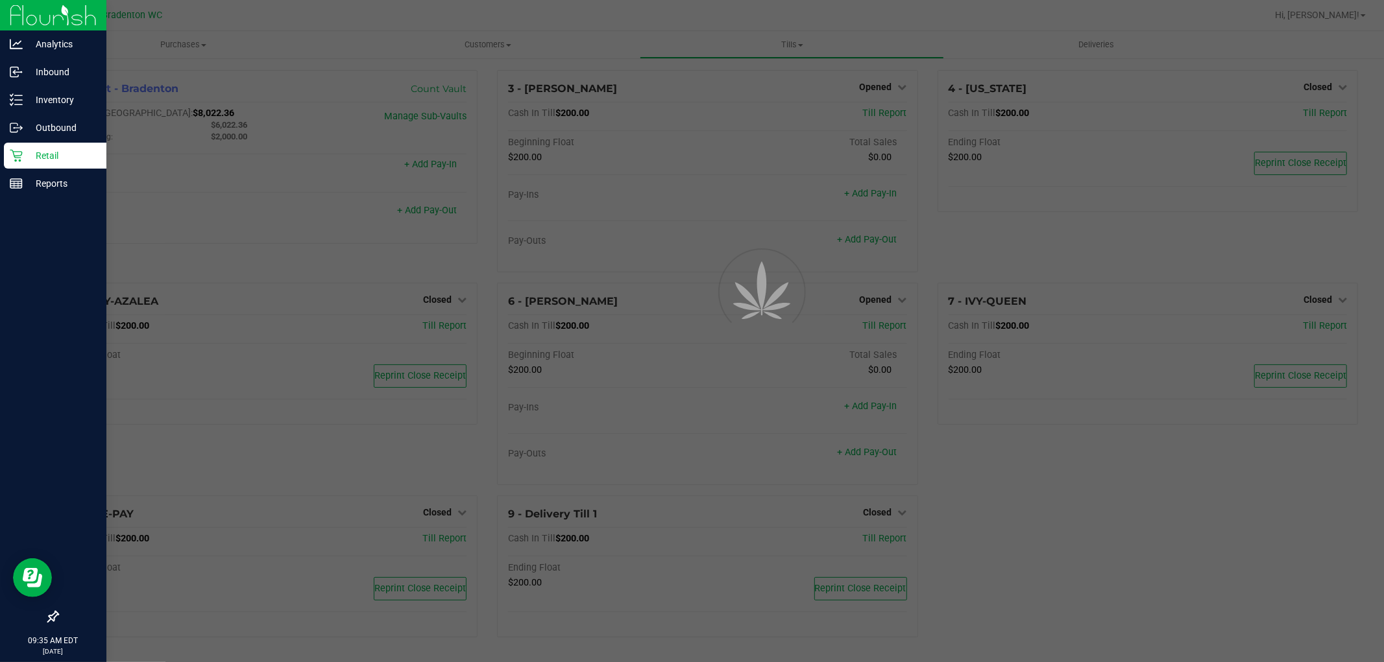 The image size is (1384, 662). What do you see at coordinates (62, 72) in the screenshot?
I see `p: Inbound` at bounding box center [62, 72].